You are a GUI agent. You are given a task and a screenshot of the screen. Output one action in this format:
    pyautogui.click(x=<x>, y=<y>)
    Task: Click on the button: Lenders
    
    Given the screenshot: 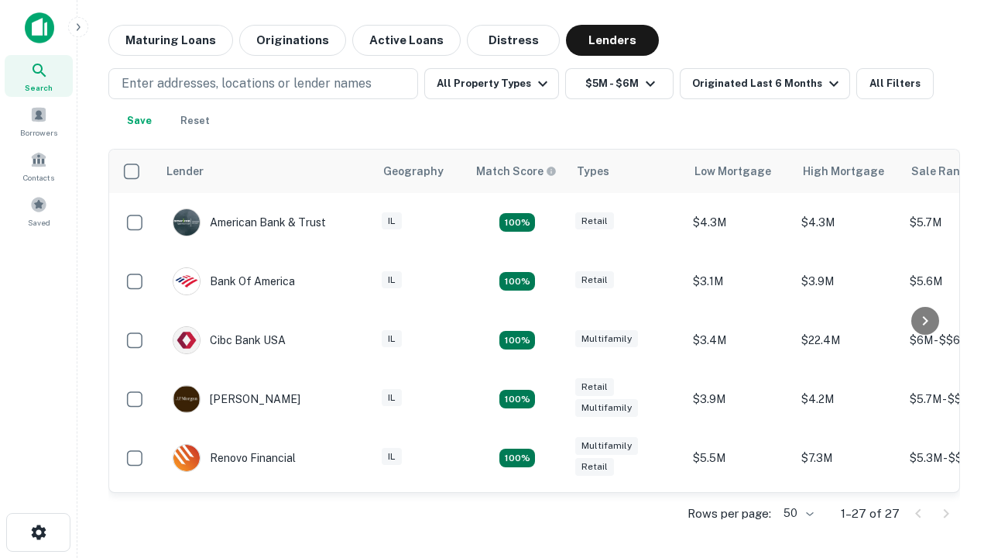 What is the action you would take?
    pyautogui.click(x=613, y=40)
    